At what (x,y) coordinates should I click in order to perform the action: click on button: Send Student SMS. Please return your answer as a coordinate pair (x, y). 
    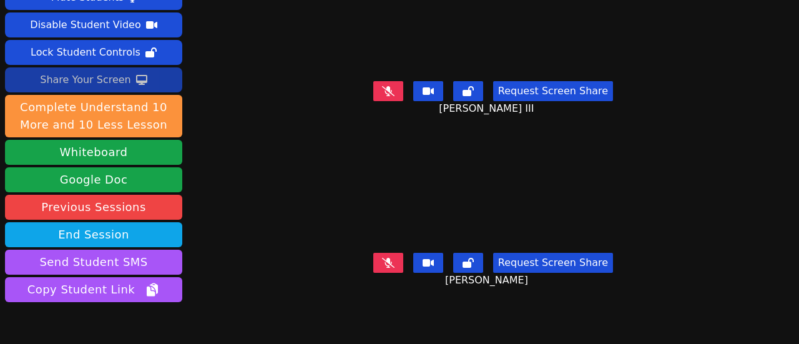
    Looking at the image, I should click on (94, 262).